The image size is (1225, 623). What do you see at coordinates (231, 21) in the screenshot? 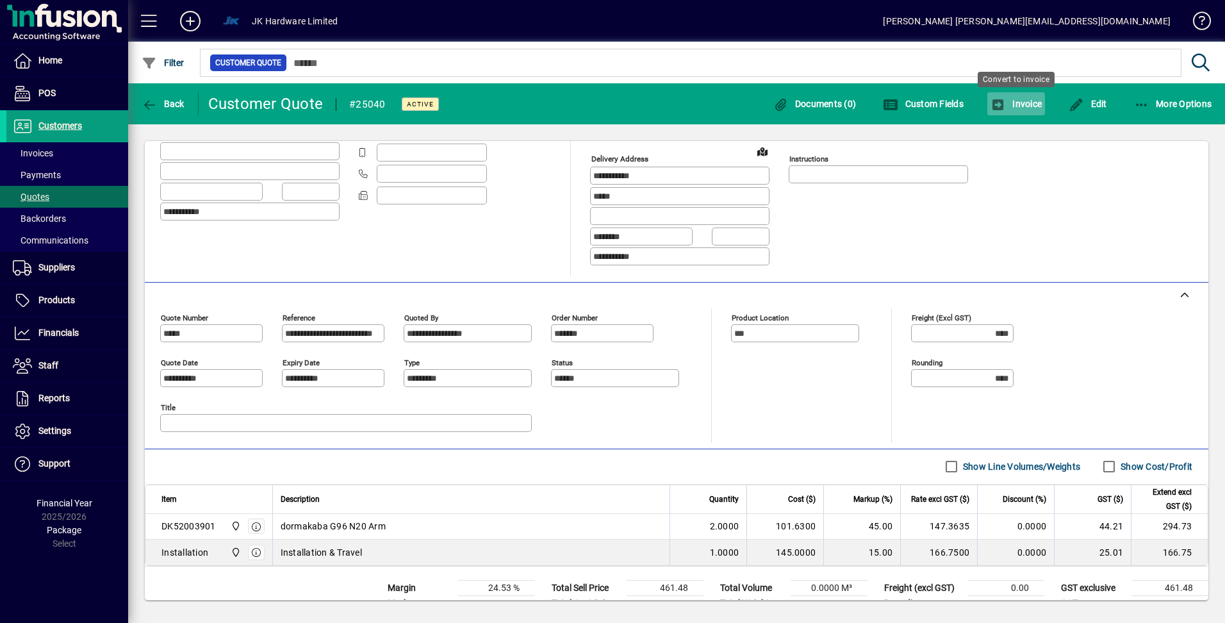
I see `button: Profile` at bounding box center [231, 21].